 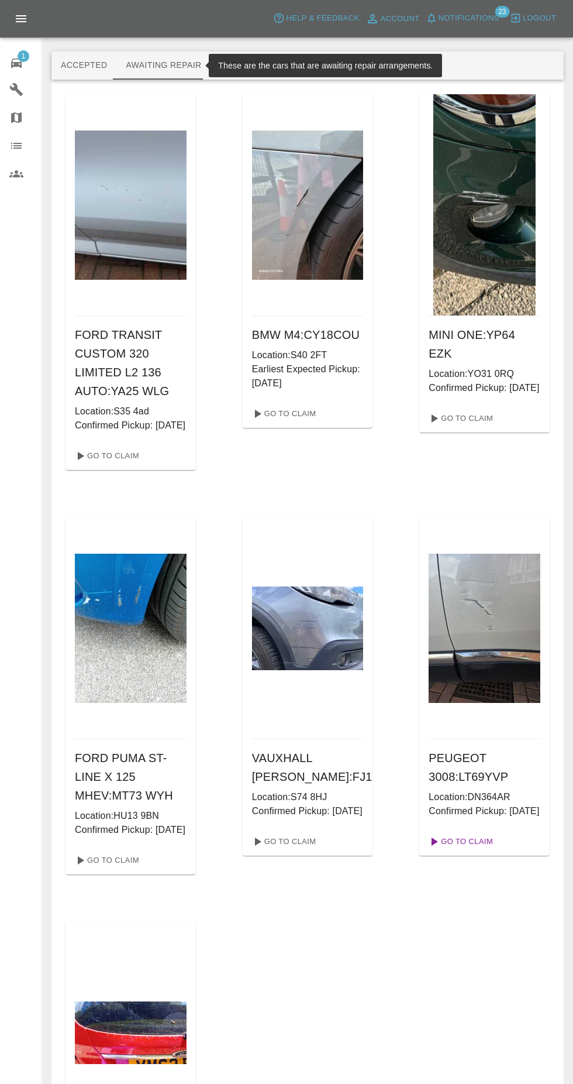 I want to click on p: Location: S74 8HJ, so click(x=308, y=797).